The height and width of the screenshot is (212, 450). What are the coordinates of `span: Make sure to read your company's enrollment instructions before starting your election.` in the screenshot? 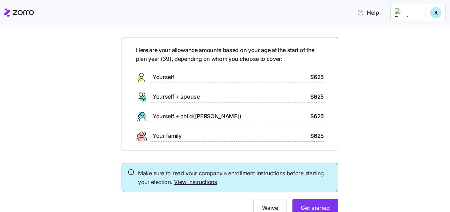 It's located at (235, 177).